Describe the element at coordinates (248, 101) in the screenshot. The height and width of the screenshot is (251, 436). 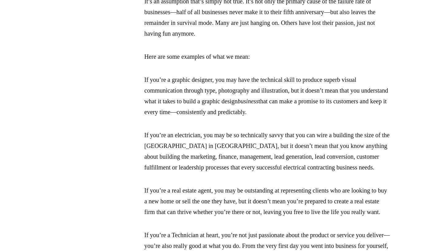
I see `em: business` at that location.